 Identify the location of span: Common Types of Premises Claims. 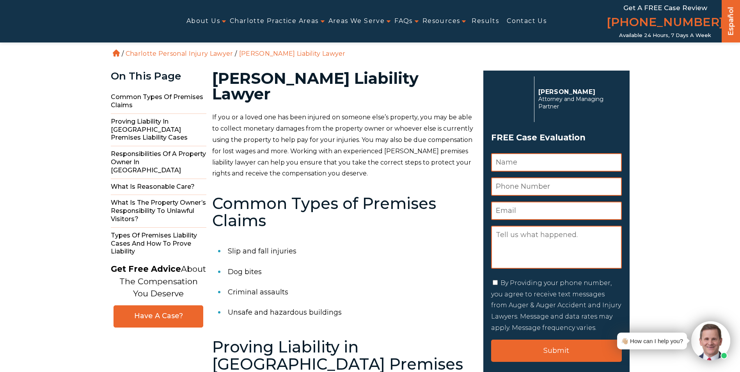
(158, 101).